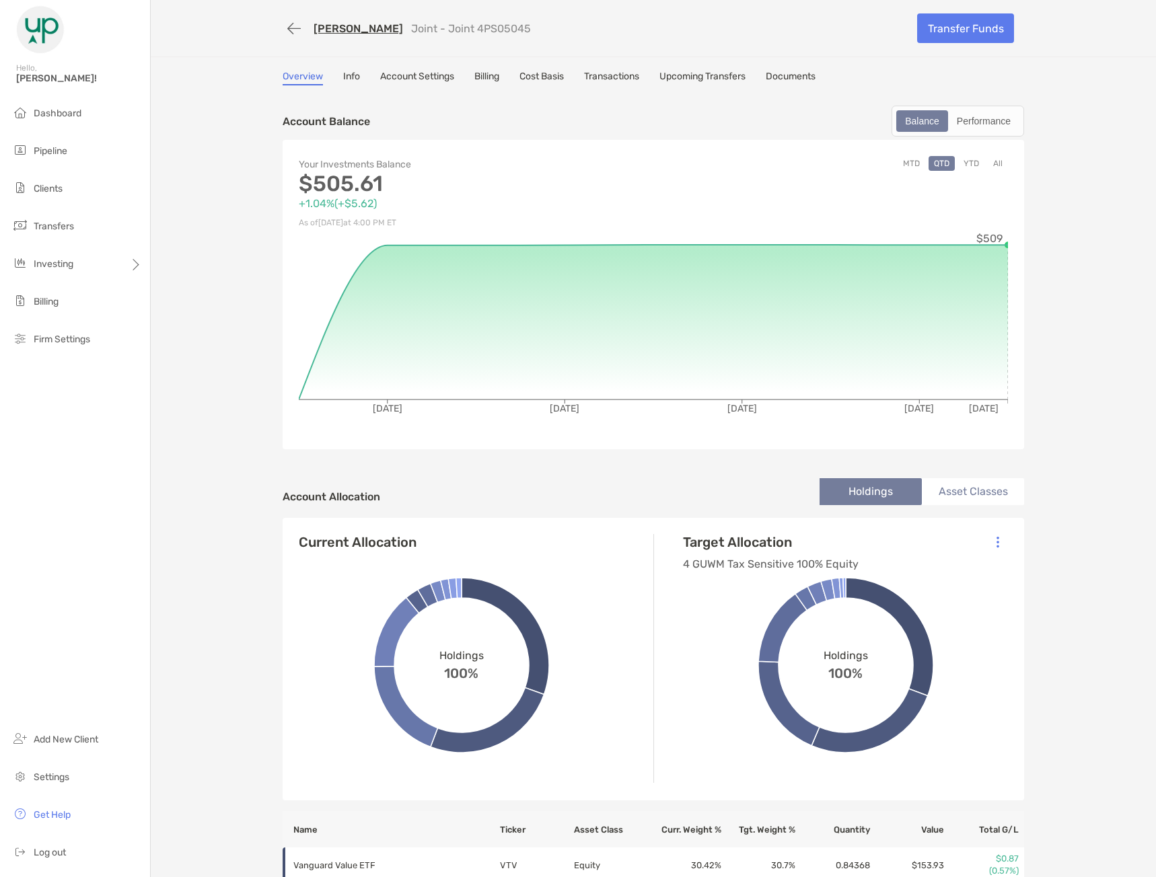 The width and height of the screenshot is (1156, 877). Describe the element at coordinates (911, 164) in the screenshot. I see `button: MTD` at that location.